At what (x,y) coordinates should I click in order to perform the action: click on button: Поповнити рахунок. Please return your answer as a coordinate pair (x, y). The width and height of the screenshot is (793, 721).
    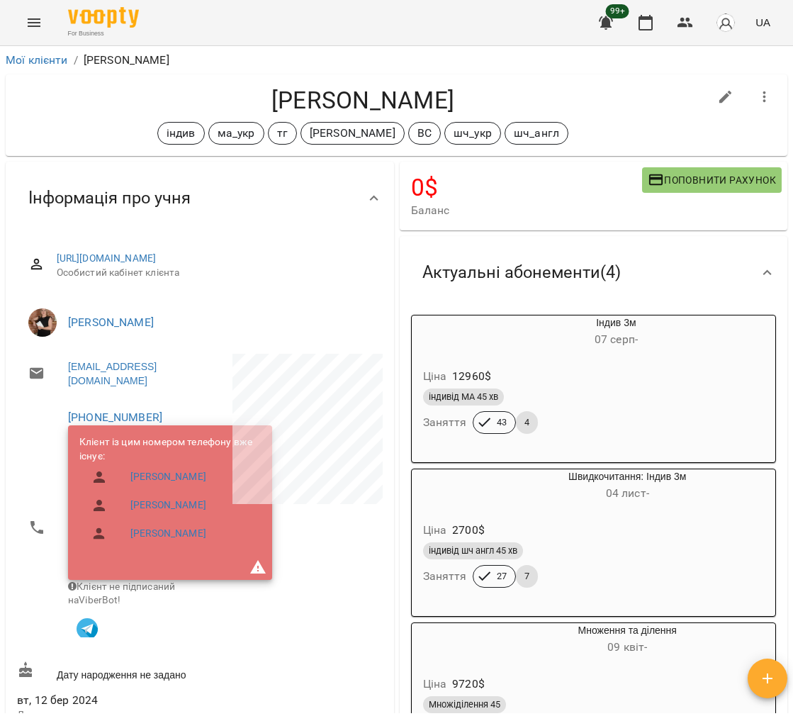
    Looking at the image, I should click on (711, 180).